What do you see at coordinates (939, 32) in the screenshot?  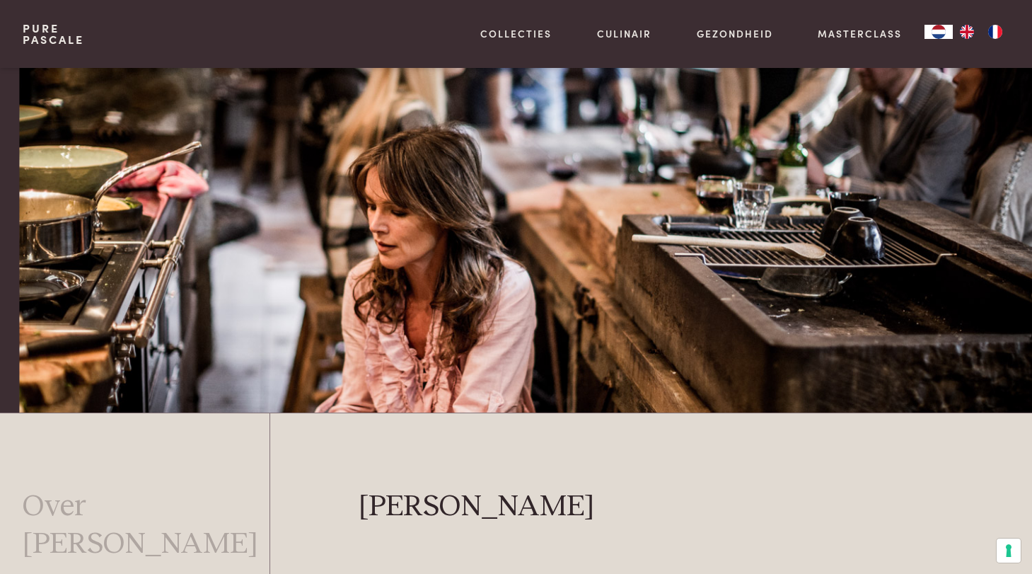 I see `a: NL` at bounding box center [939, 32].